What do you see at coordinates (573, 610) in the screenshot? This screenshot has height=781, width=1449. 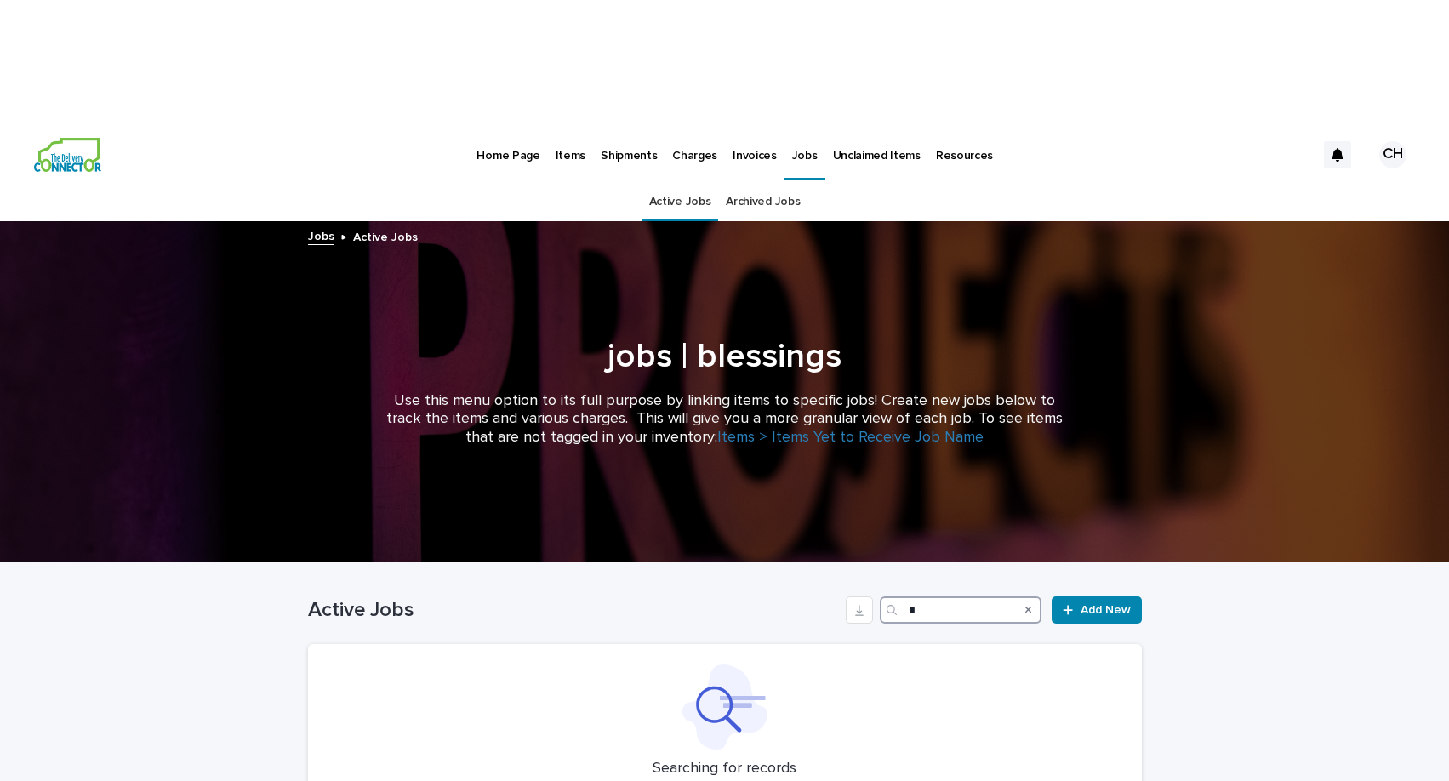 I see `h1: Active Jobs` at bounding box center [573, 610].